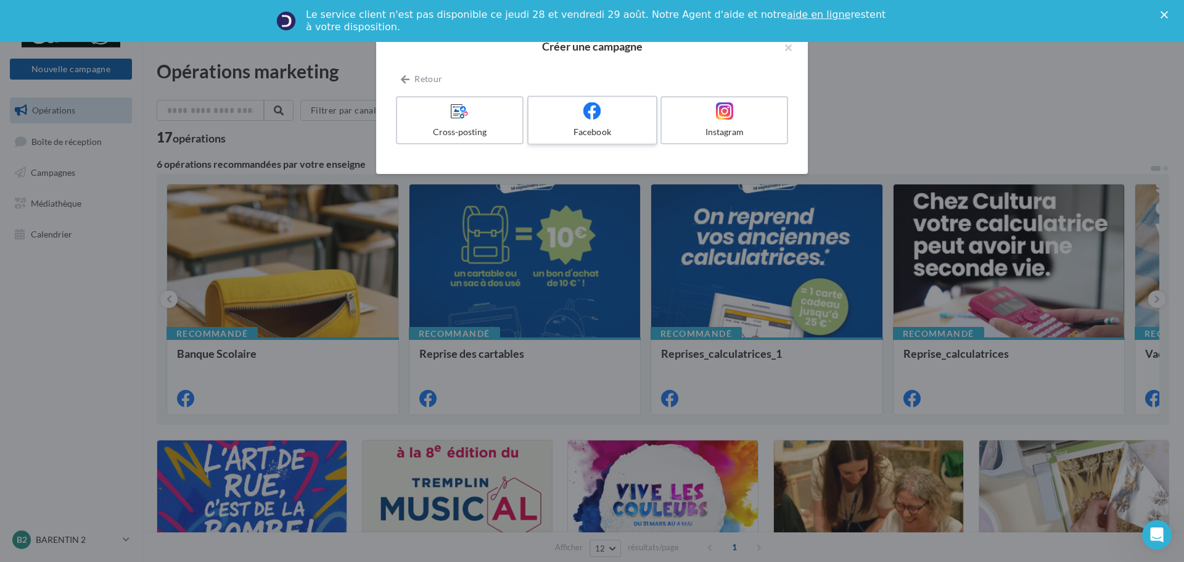  I want to click on h2: Créer une campagne, so click(592, 46).